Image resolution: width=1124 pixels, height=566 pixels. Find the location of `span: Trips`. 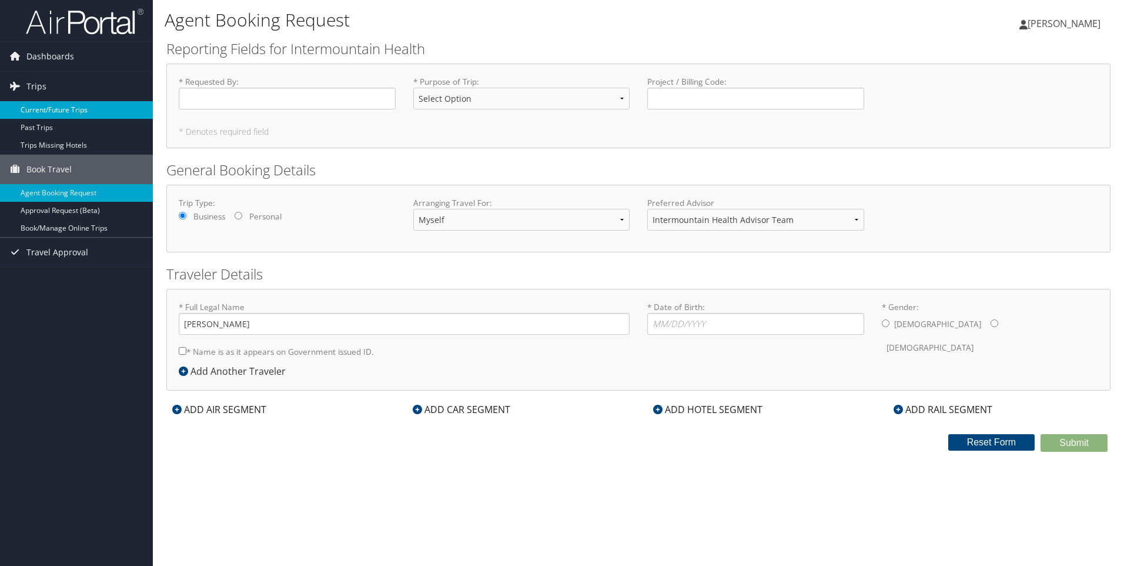

span: Trips is located at coordinates (36, 86).